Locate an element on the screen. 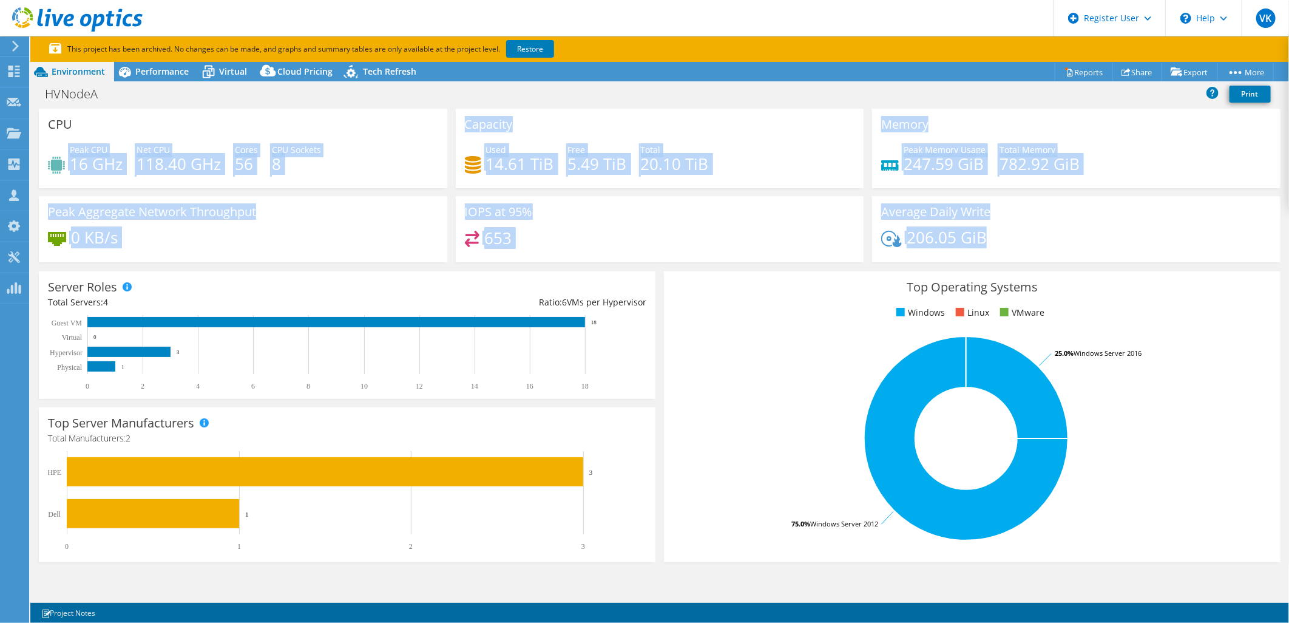 Image resolution: width=1289 pixels, height=623 pixels. h4: 118.40 GHz is located at coordinates (178, 164).